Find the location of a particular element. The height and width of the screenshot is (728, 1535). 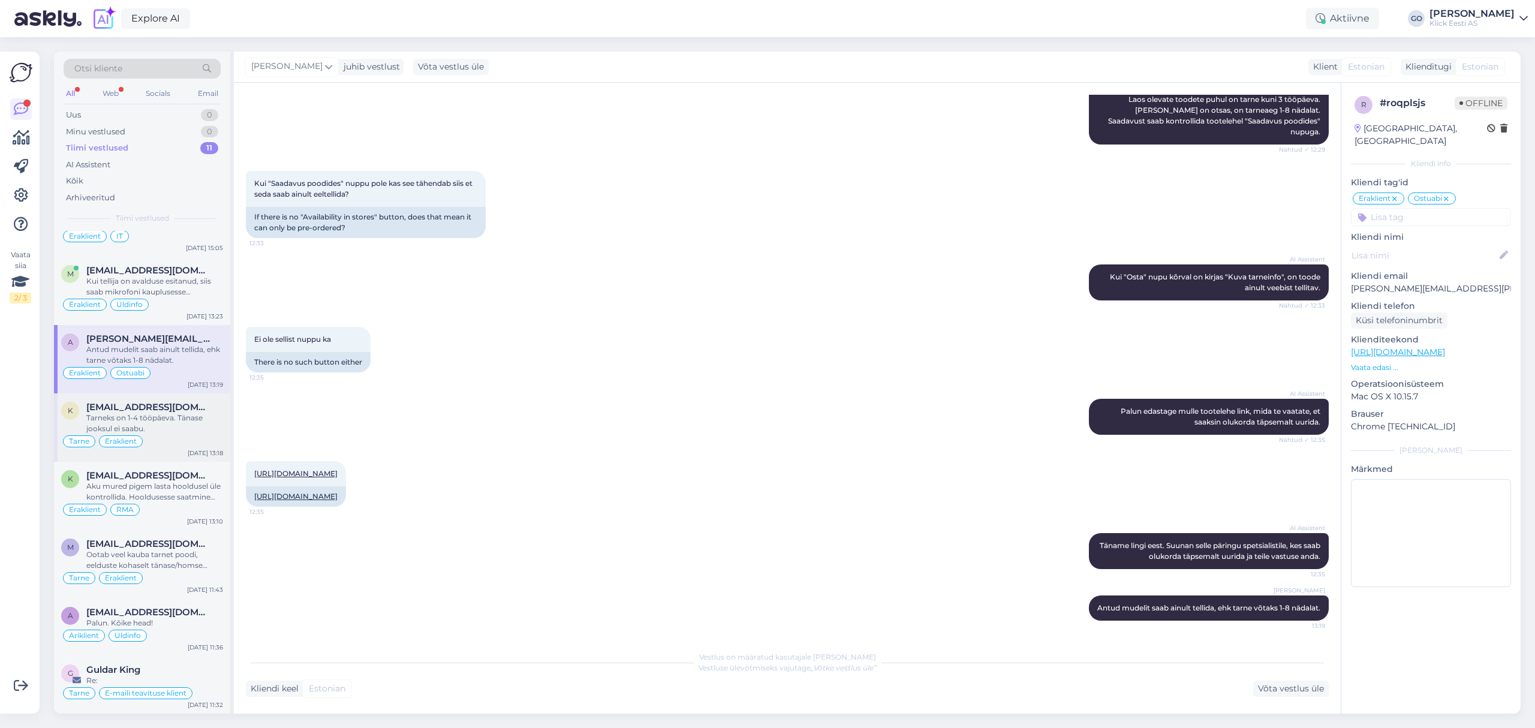

span: Palun edastage mulle tootelehe link, mida te vaatate, et saaksin olukorda täpsemalt uurida. is located at coordinates (1222, 416).